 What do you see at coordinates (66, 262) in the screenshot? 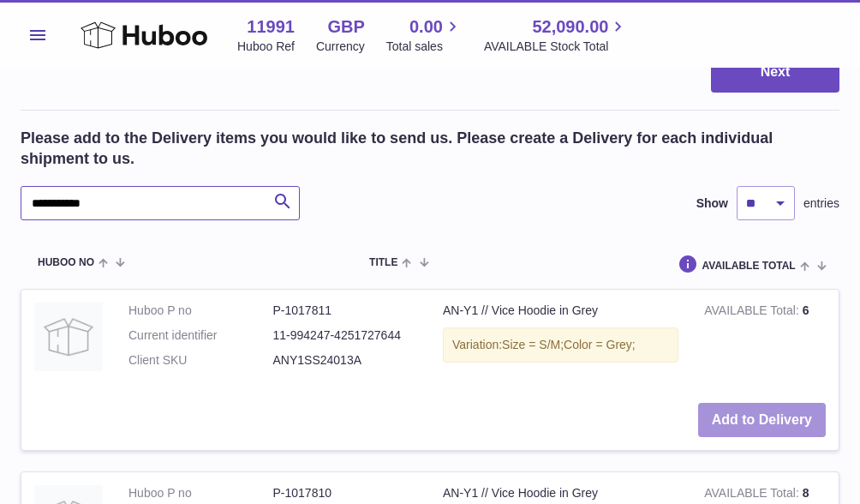
I see `span: Huboo no` at bounding box center [66, 262].